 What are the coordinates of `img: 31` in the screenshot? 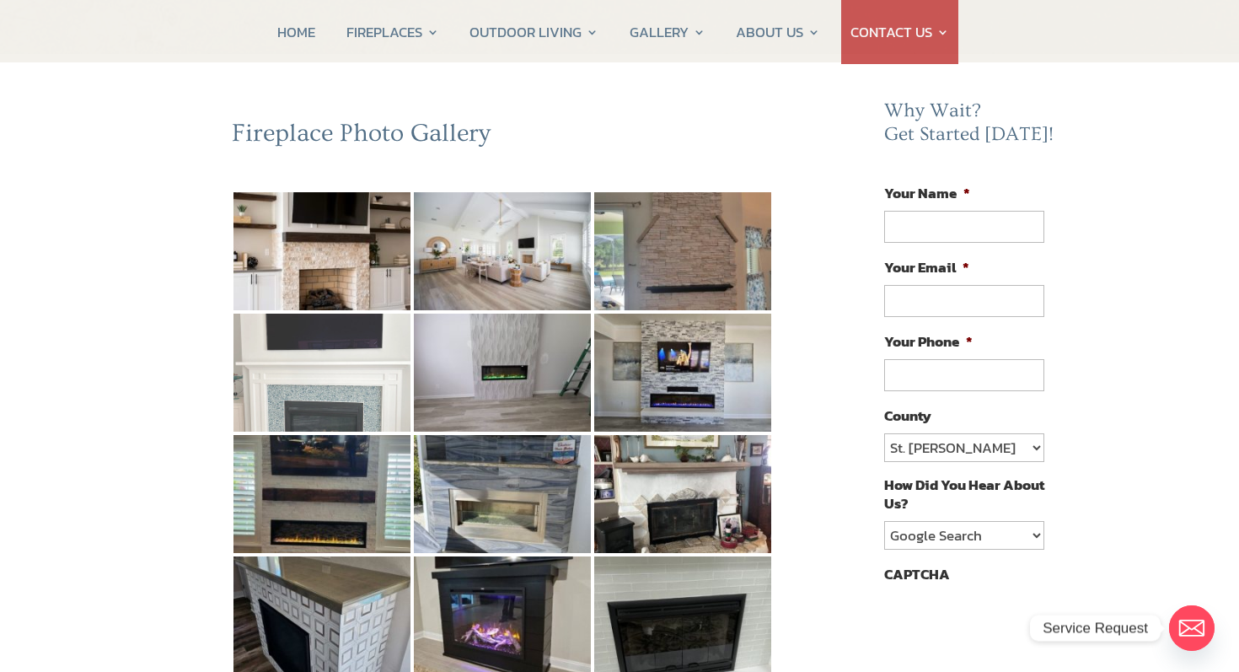 It's located at (322, 494).